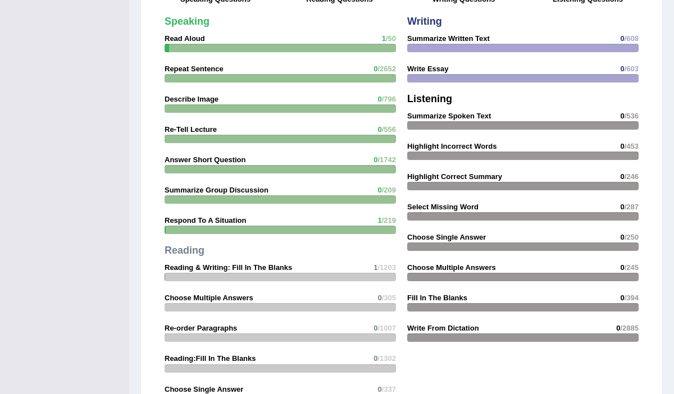 This screenshot has height=394, width=674. Describe the element at coordinates (389, 190) in the screenshot. I see `span: /209` at that location.